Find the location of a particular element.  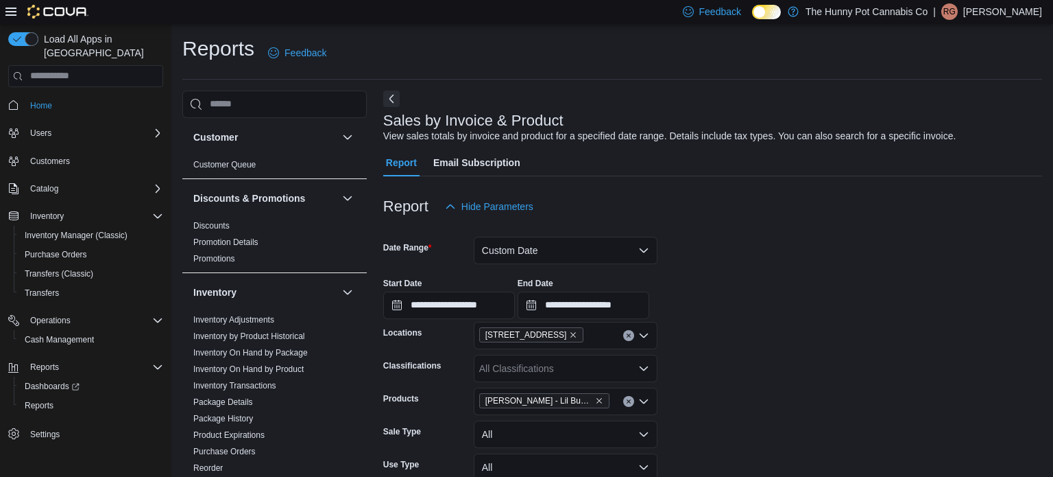

span: Promotion Details is located at coordinates (226, 242).